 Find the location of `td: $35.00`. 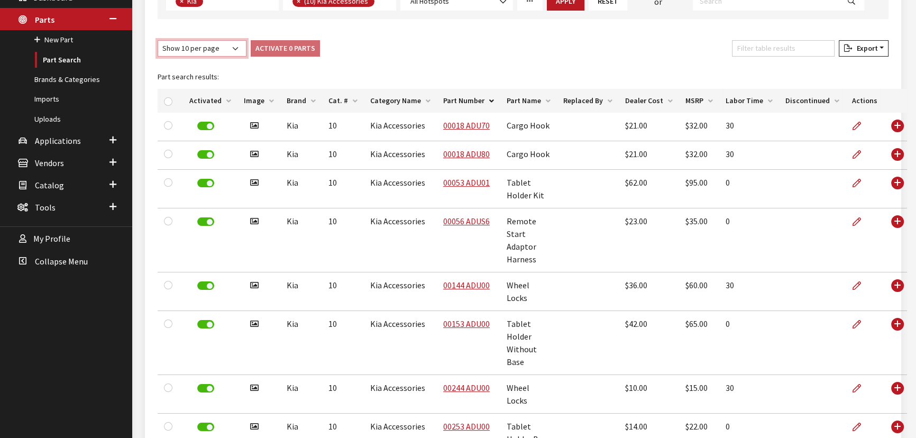

td: $35.00 is located at coordinates (699, 240).